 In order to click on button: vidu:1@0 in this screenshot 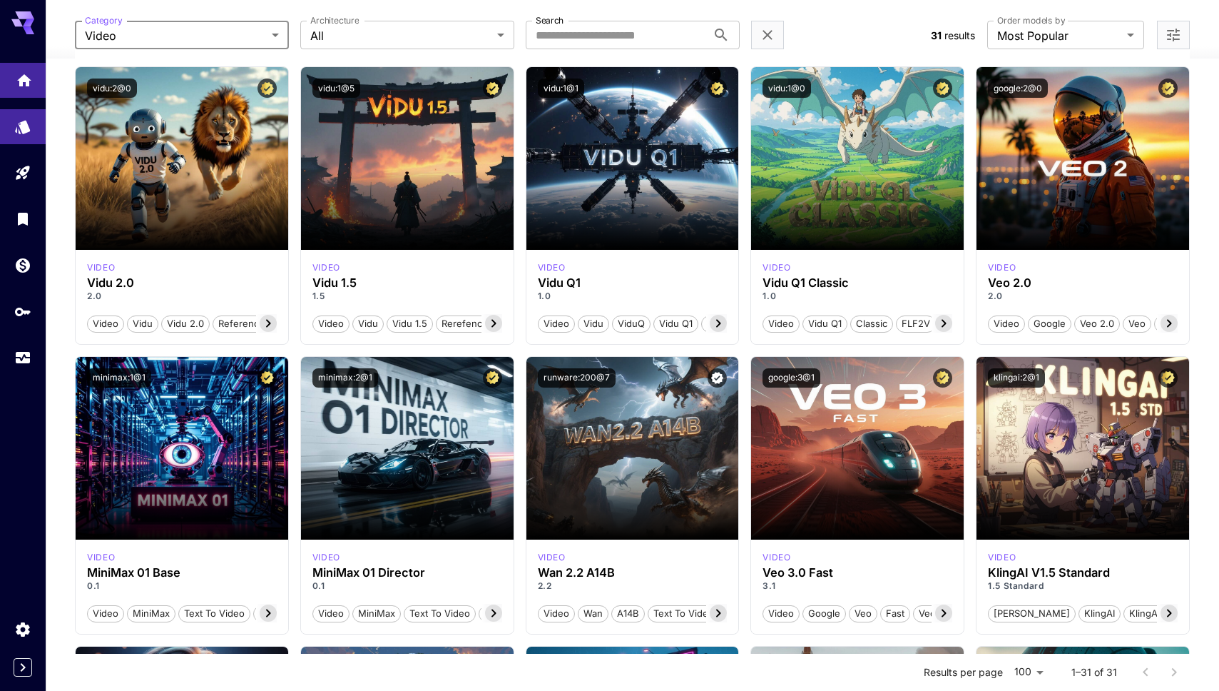, I will do `click(787, 88)`.